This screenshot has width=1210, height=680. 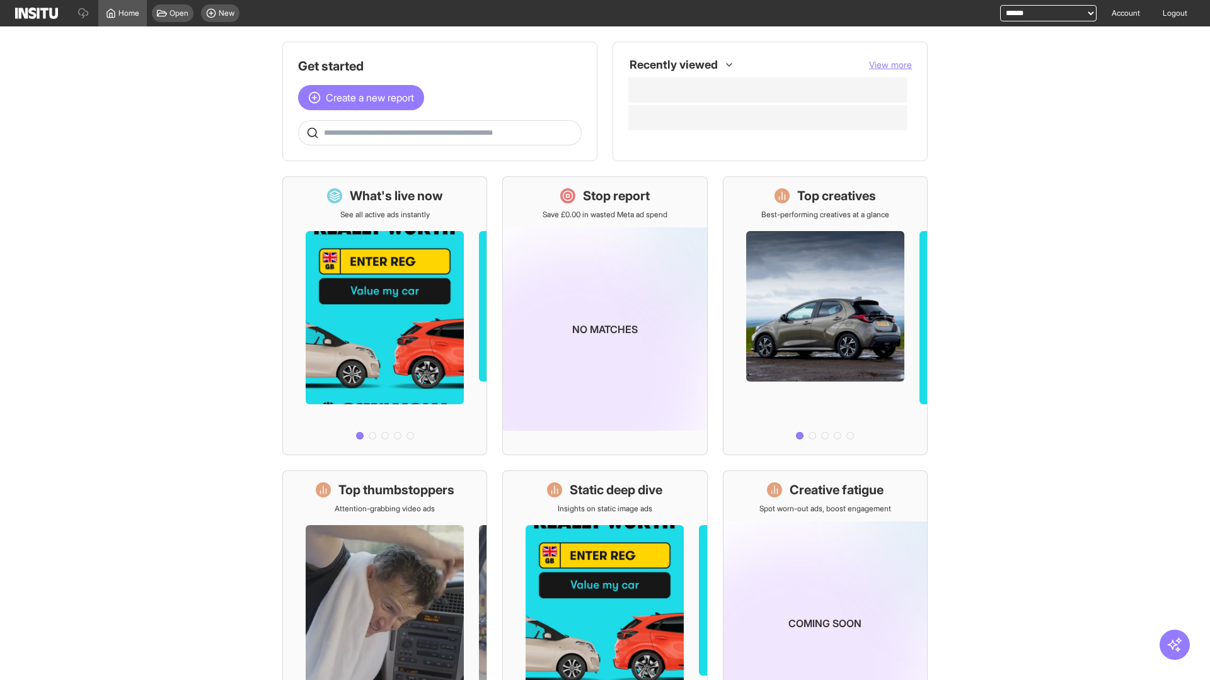 What do you see at coordinates (890, 64) in the screenshot?
I see `span: View more` at bounding box center [890, 64].